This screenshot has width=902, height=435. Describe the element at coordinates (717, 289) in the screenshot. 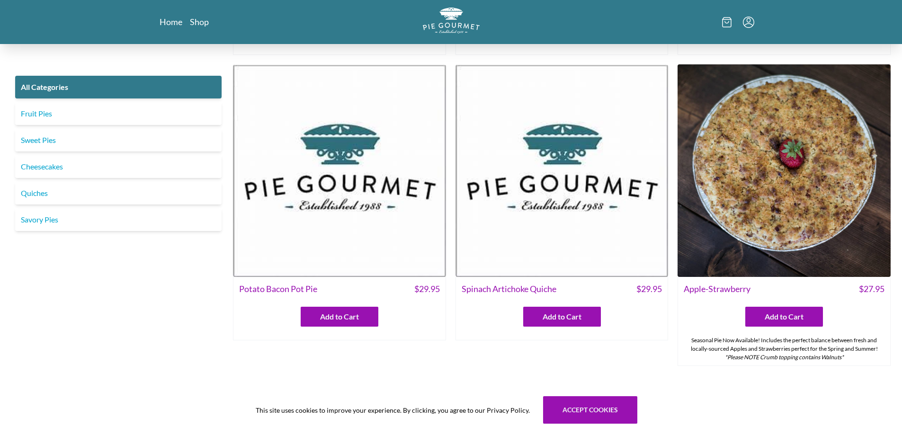

I see `span: Apple-Strawberry` at that location.